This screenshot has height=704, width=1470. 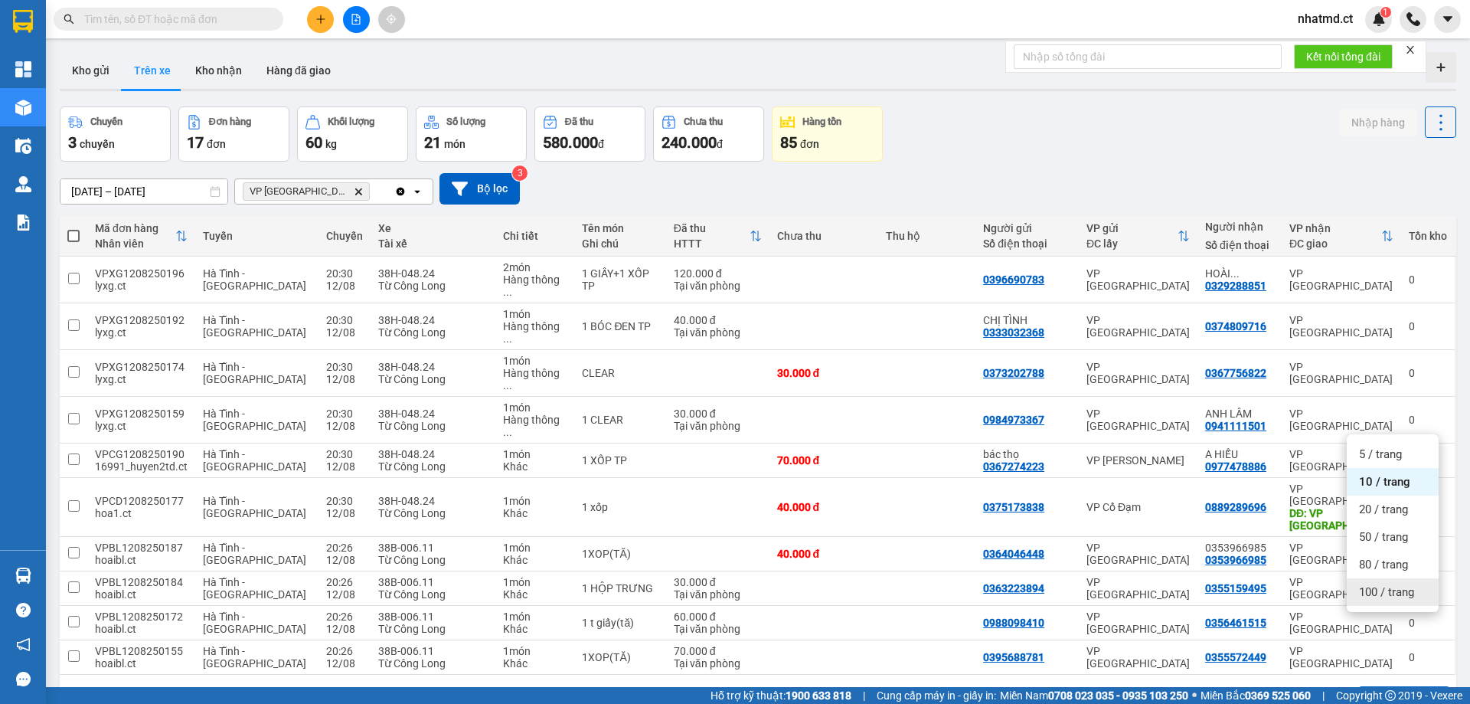 I want to click on button: Hàng đã giao, so click(x=299, y=70).